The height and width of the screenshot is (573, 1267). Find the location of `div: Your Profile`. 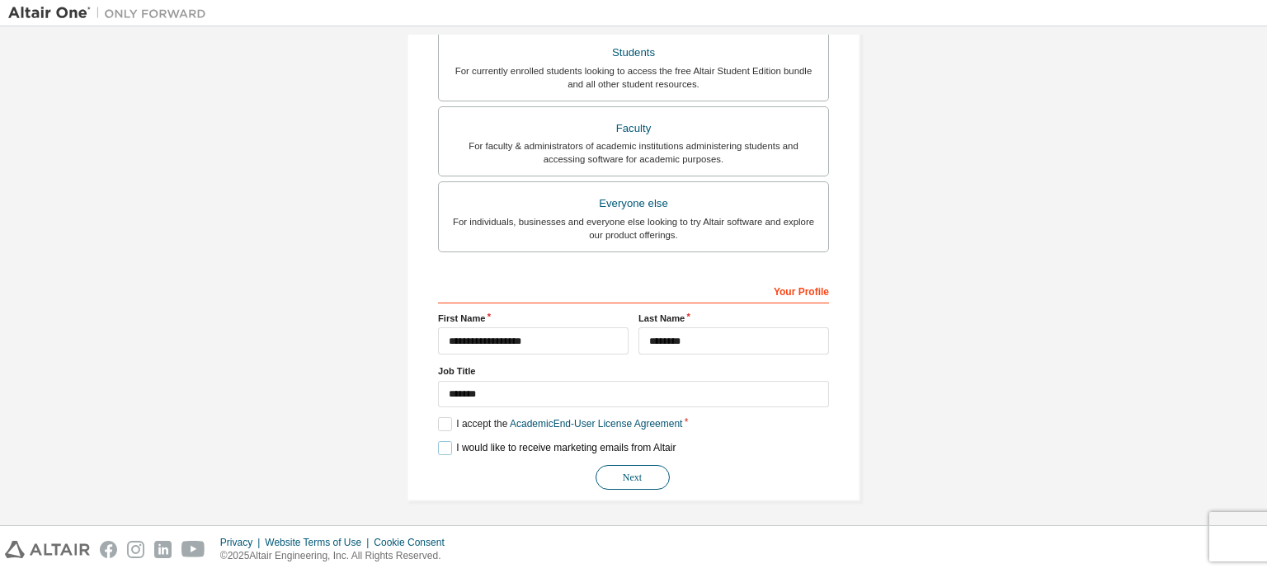

div: Your Profile is located at coordinates (634, 290).